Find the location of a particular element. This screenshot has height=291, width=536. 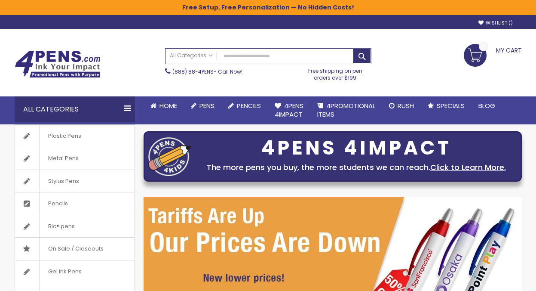

a: Blog is located at coordinates (487, 106).